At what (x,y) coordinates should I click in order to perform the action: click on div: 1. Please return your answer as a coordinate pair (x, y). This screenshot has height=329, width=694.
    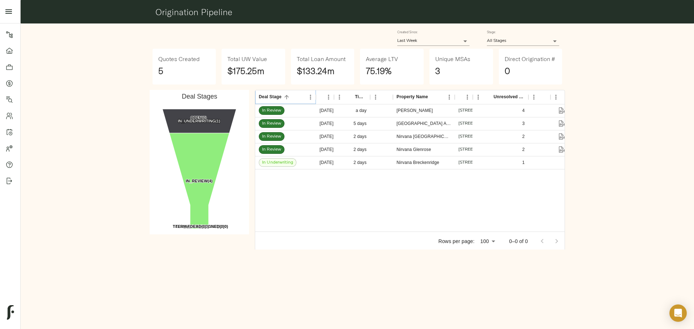
    Looking at the image, I should click on (523, 163).